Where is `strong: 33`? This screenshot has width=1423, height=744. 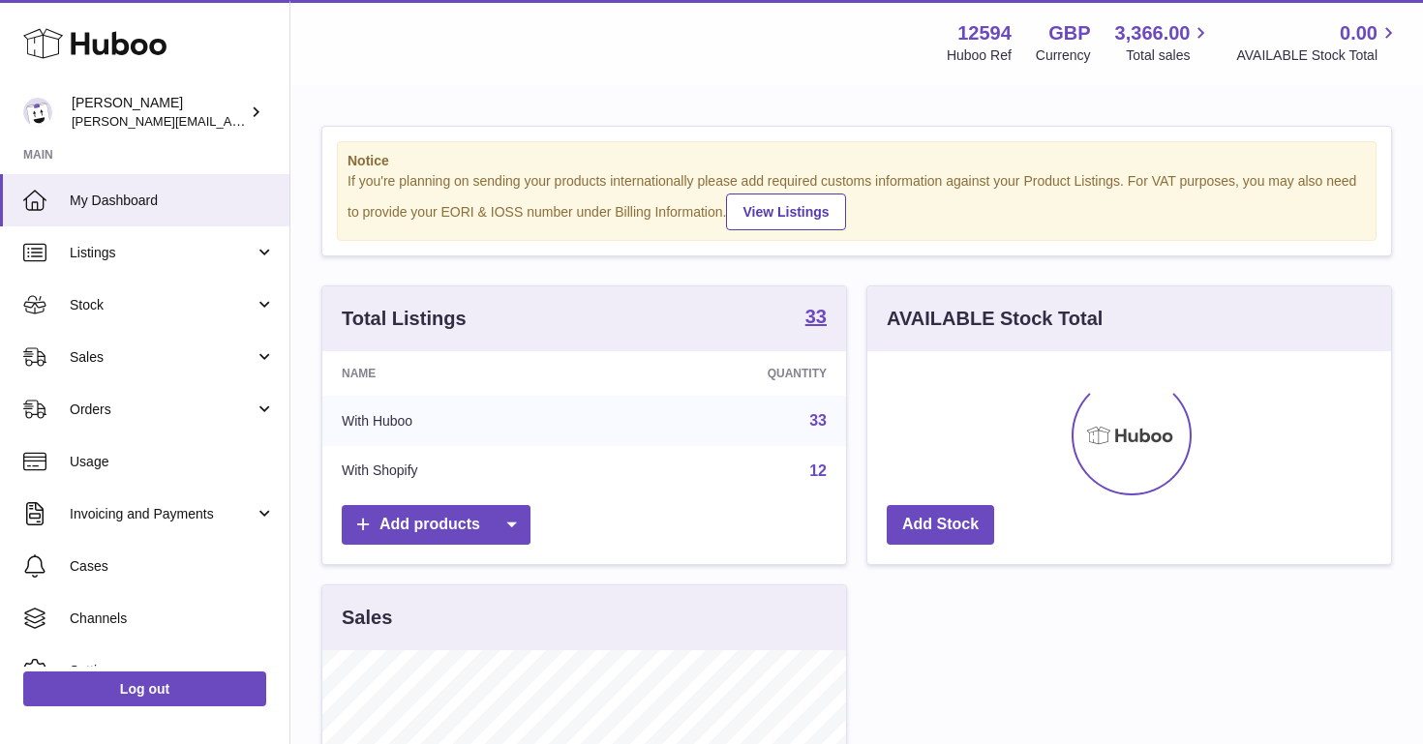 strong: 33 is located at coordinates (816, 317).